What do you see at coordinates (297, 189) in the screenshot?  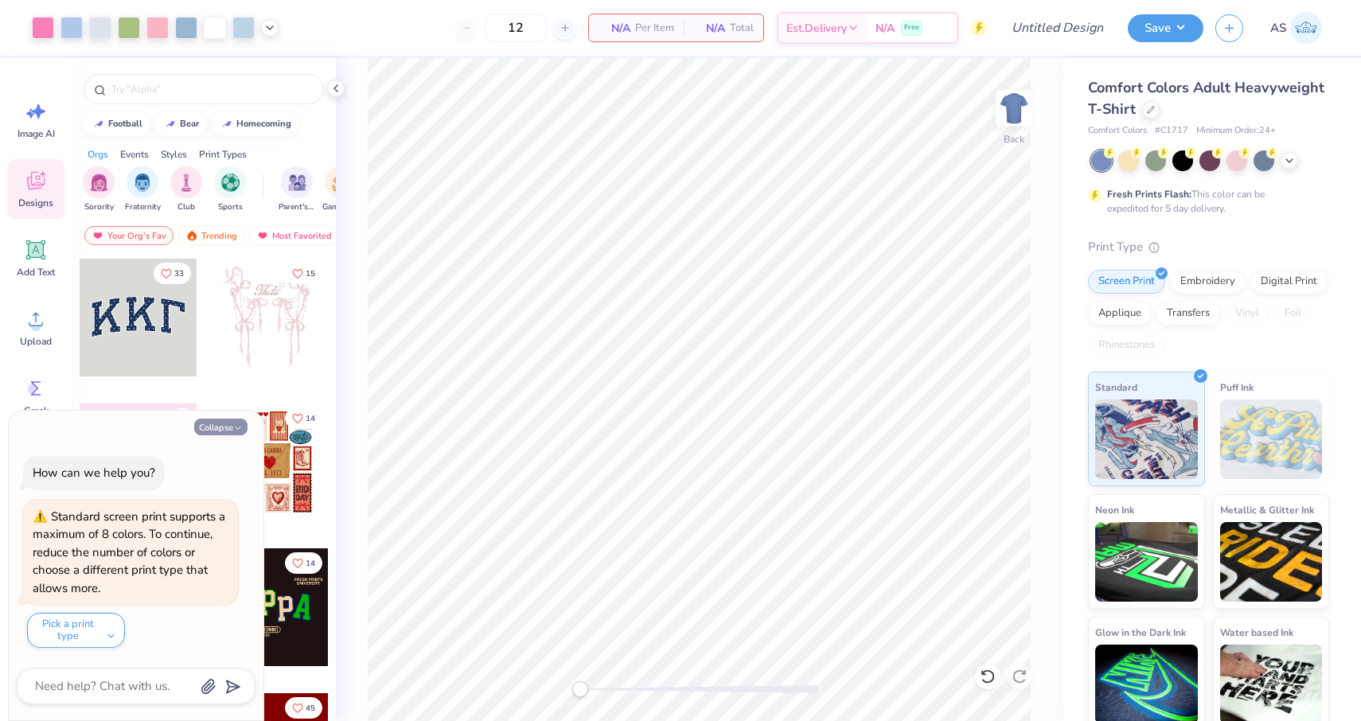 I see `div: filter for Parent's Weekend` at bounding box center [297, 189].